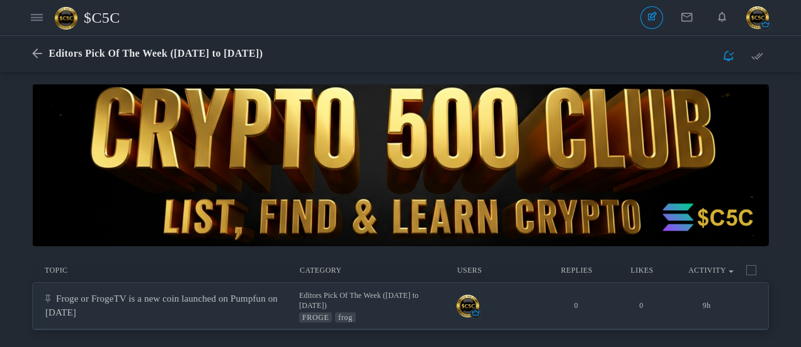 The height and width of the screenshot is (347, 801). I want to click on img: 91x91forum.png, so click(69, 18).